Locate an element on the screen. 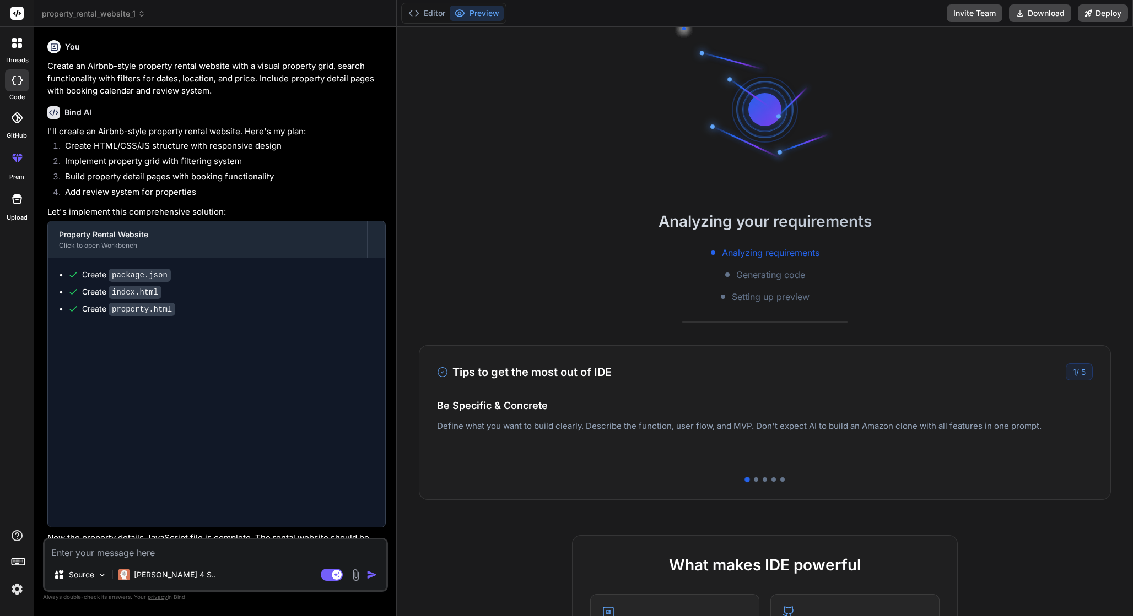  h3: Tips to get the most out of IDE is located at coordinates (524, 372).